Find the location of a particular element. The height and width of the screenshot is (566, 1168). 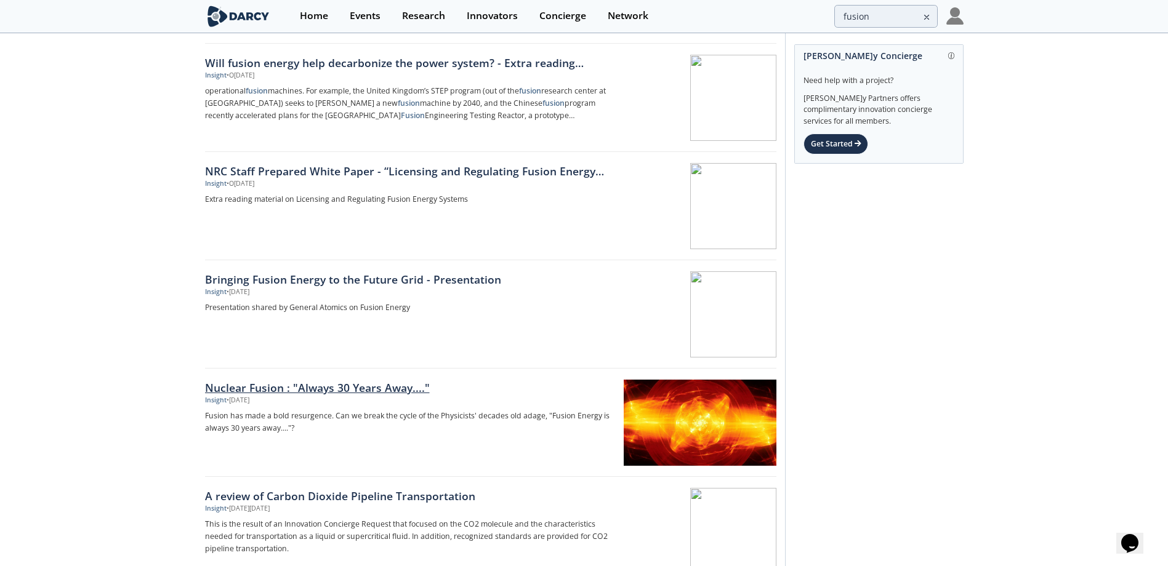

div: Events is located at coordinates (365, 16).